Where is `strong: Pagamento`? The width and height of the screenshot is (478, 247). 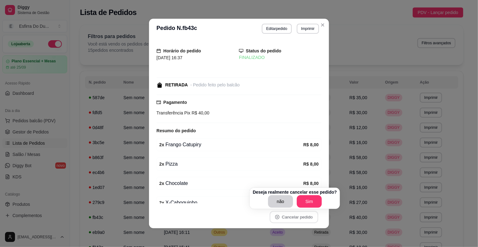 strong: Pagamento is located at coordinates (175, 102).